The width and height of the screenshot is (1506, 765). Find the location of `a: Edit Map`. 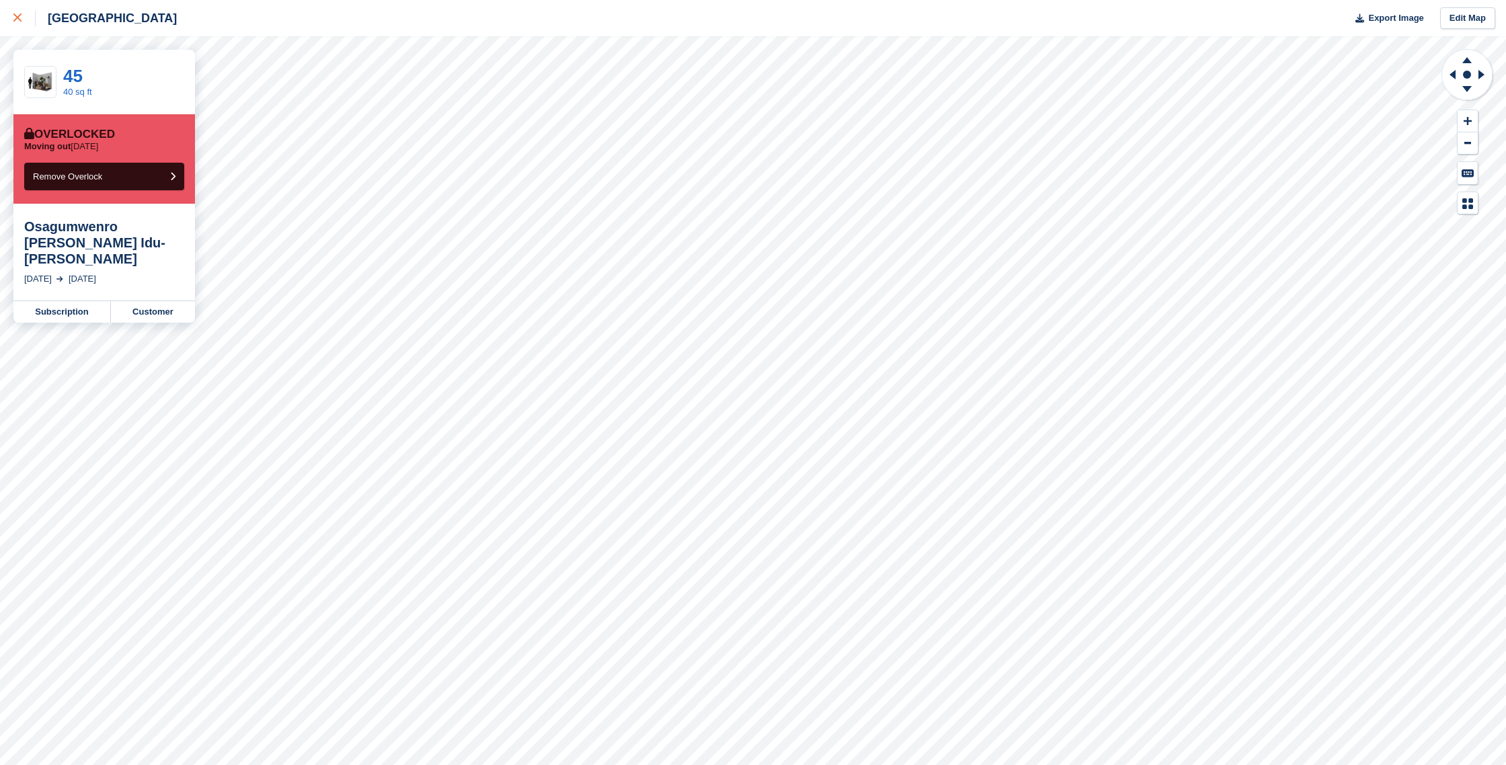

a: Edit Map is located at coordinates (1468, 18).